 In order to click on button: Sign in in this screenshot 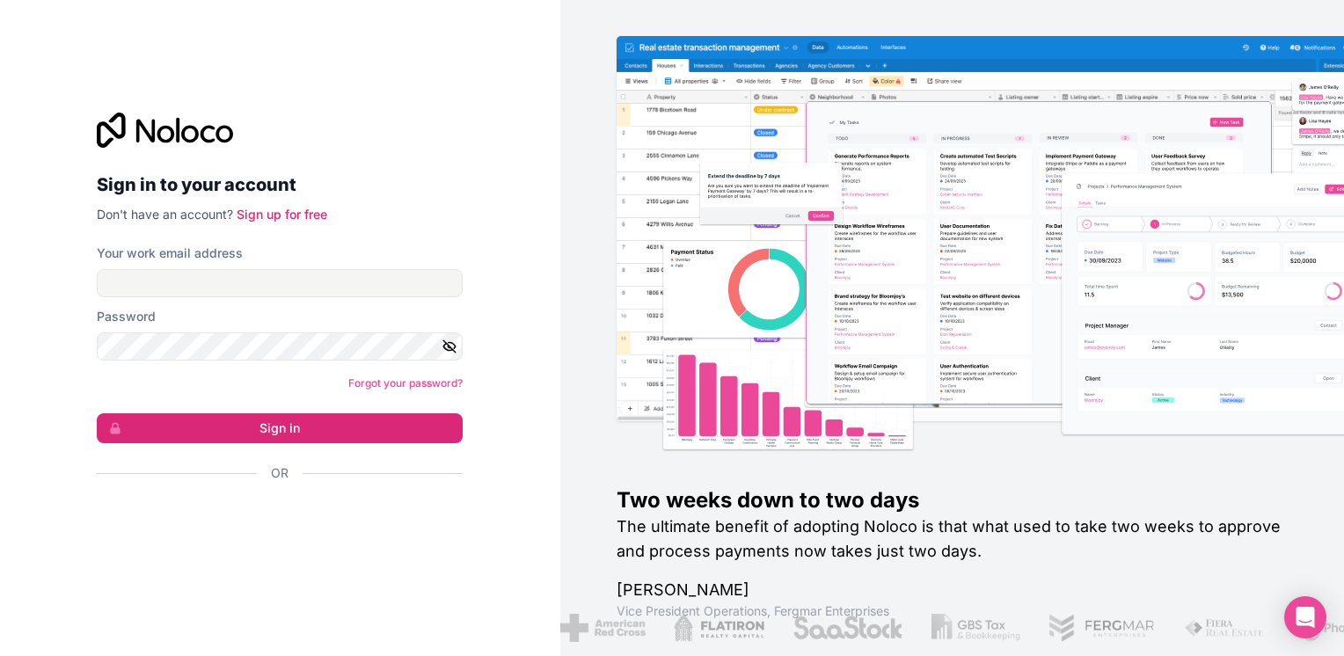, I will do `click(280, 428)`.